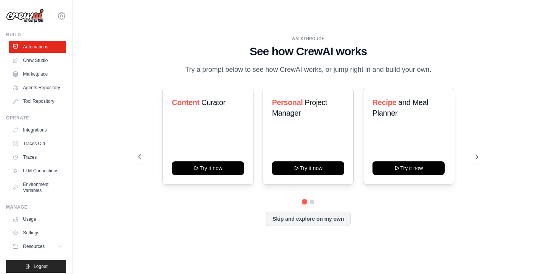 This screenshot has width=544, height=274. Describe the element at coordinates (25, 16) in the screenshot. I see `img: Logo` at that location.